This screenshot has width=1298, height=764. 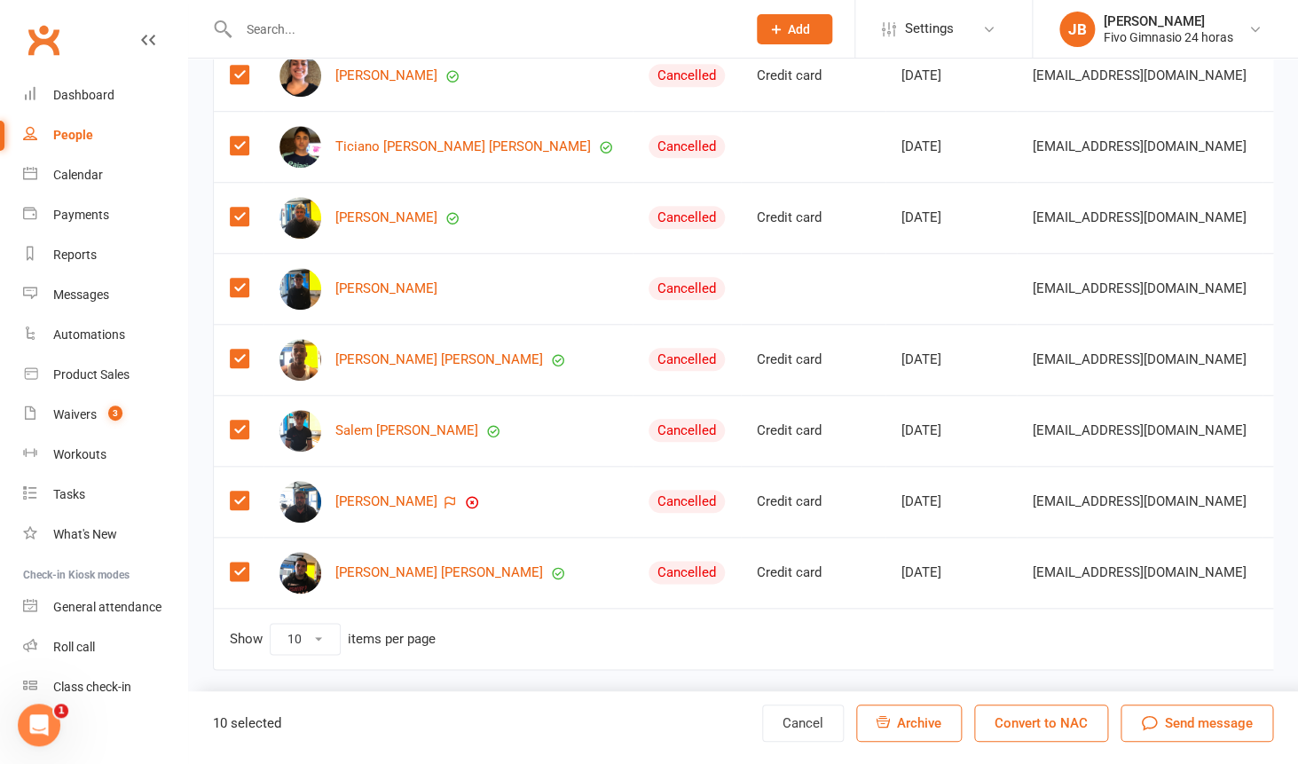 I want to click on span: 3, so click(x=115, y=413).